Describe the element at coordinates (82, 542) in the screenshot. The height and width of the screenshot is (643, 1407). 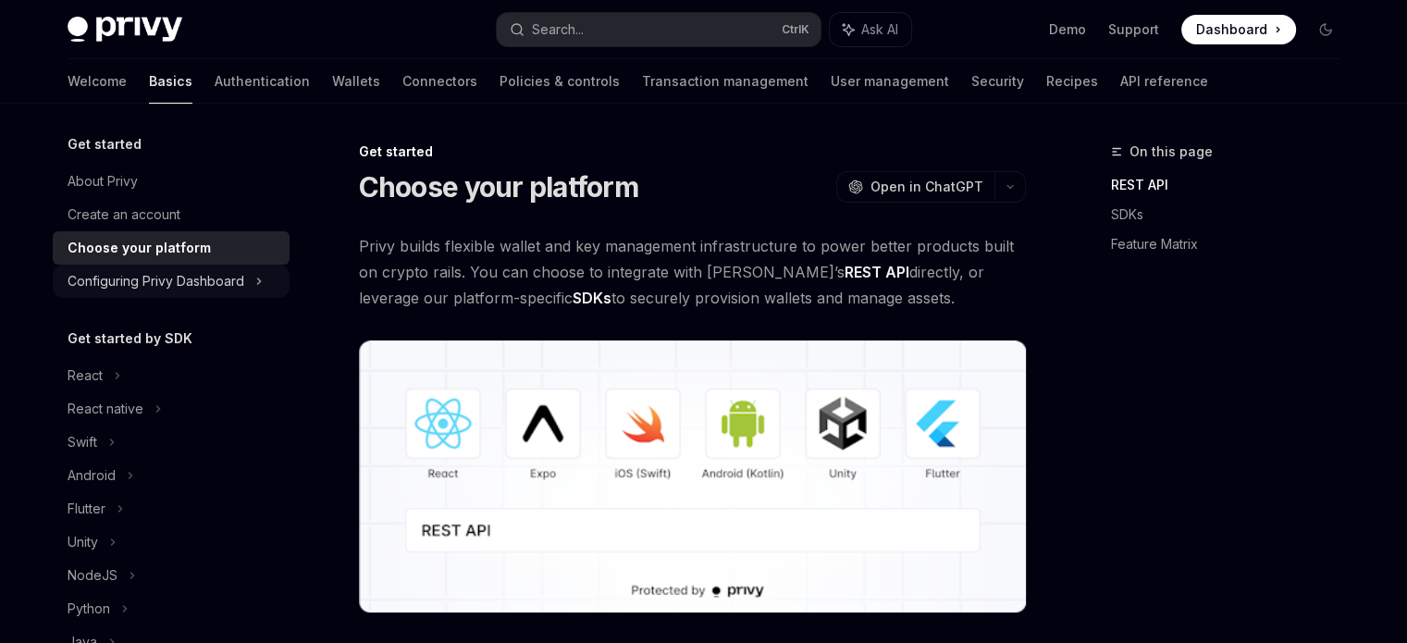
I see `div: Unity` at that location.